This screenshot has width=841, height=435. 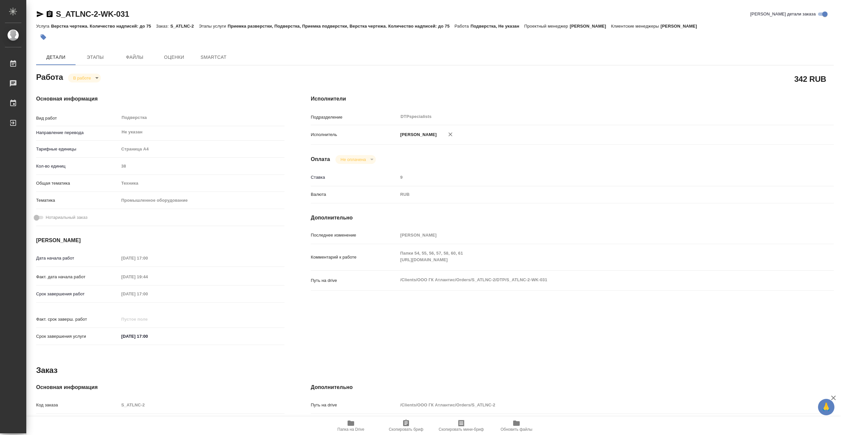 I want to click on button: В работе, so click(x=82, y=78).